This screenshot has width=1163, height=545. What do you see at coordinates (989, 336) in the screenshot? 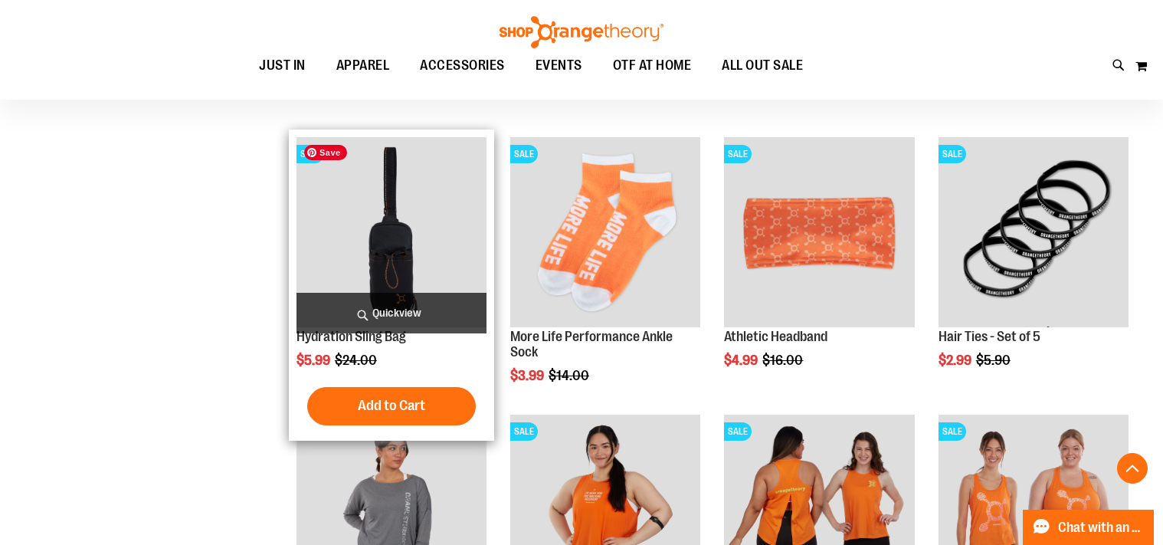
I see `a: Hair Ties - Set of 5` at bounding box center [989, 336].